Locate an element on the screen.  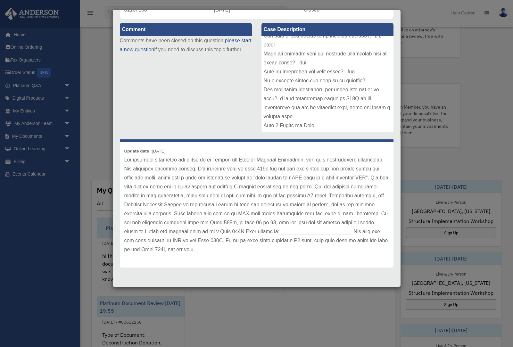
span: 01107100 is located at coordinates (136, 10).